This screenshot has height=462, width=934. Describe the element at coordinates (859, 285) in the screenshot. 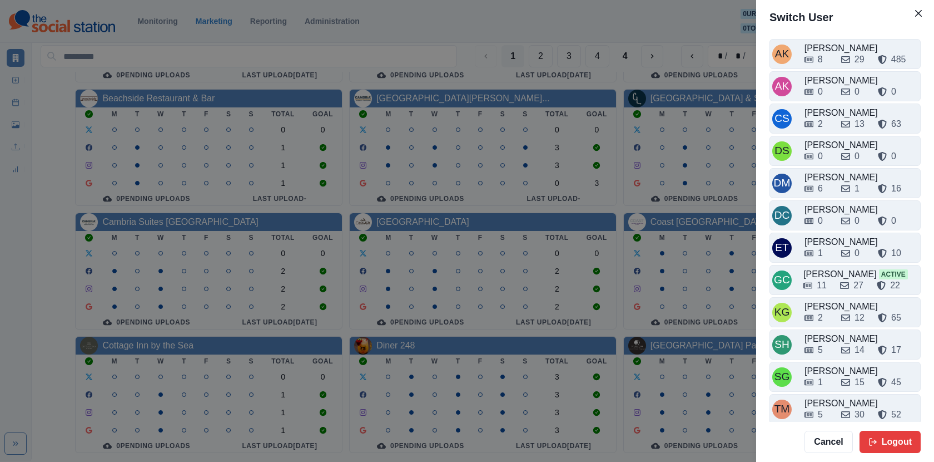

I see `div: 27` at that location.